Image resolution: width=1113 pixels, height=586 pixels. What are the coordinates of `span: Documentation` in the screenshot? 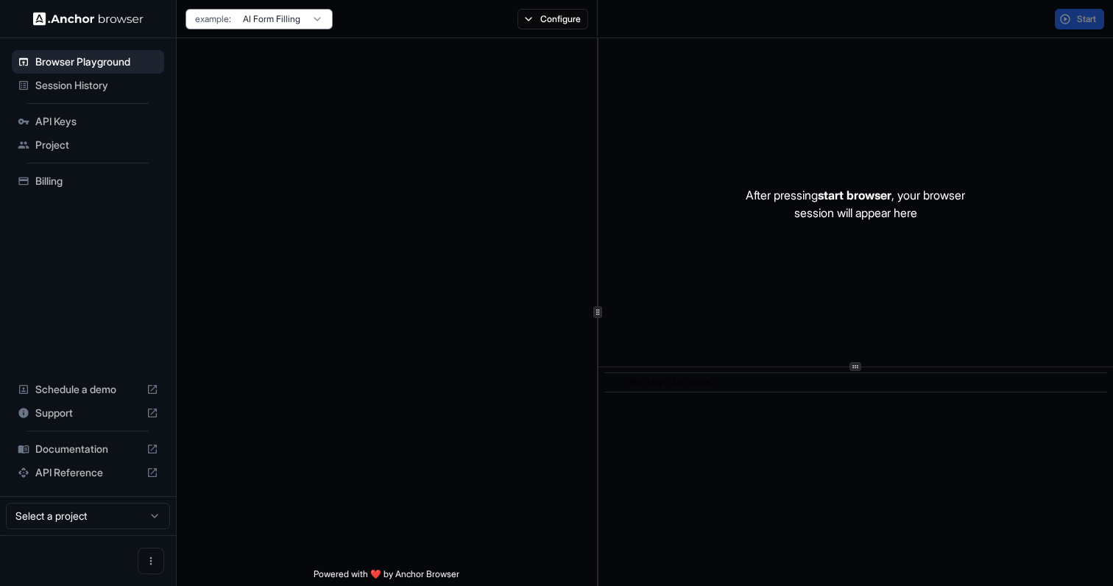 It's located at (88, 449).